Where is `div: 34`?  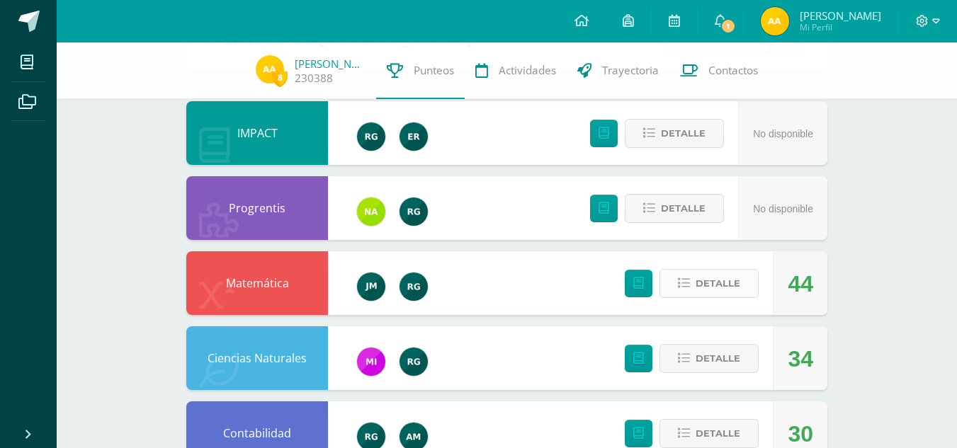 div: 34 is located at coordinates (800, 359).